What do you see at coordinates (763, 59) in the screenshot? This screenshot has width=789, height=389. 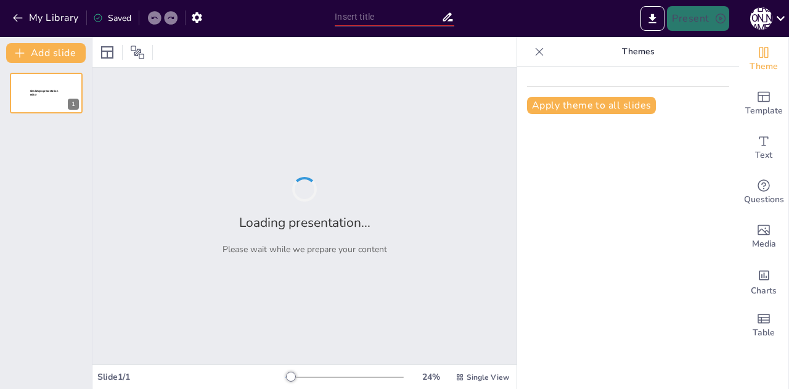 I see `div: Change the overall theme` at bounding box center [763, 59].